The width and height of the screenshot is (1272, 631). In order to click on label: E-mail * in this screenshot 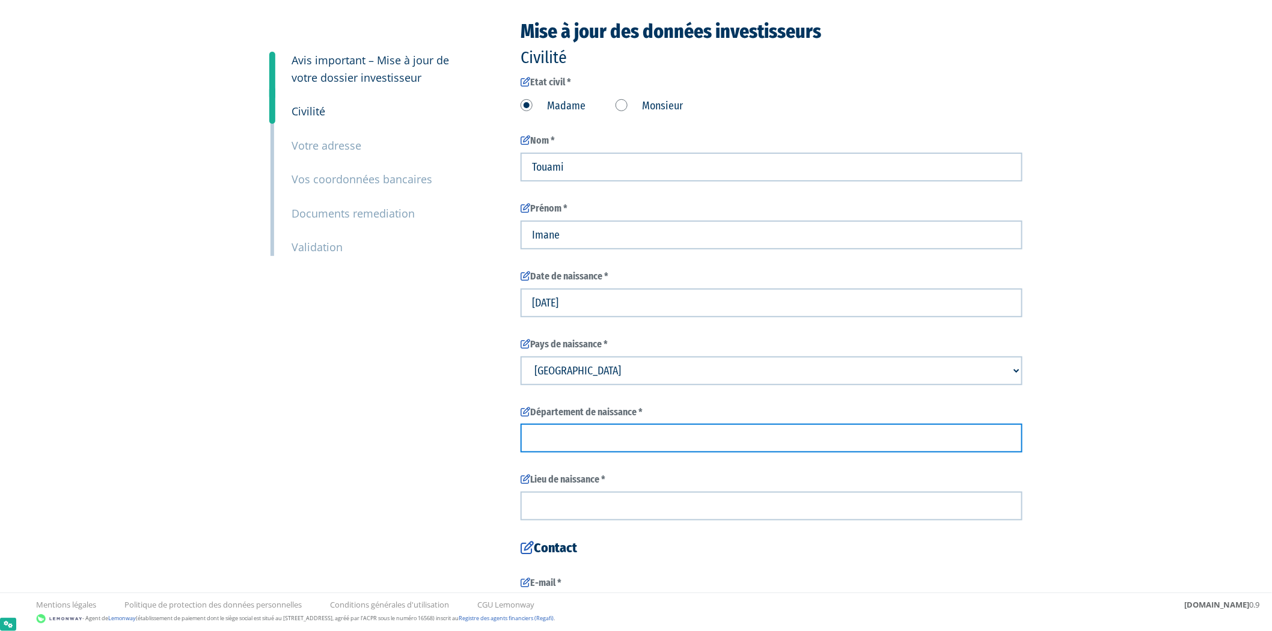, I will do `click(771, 583)`.